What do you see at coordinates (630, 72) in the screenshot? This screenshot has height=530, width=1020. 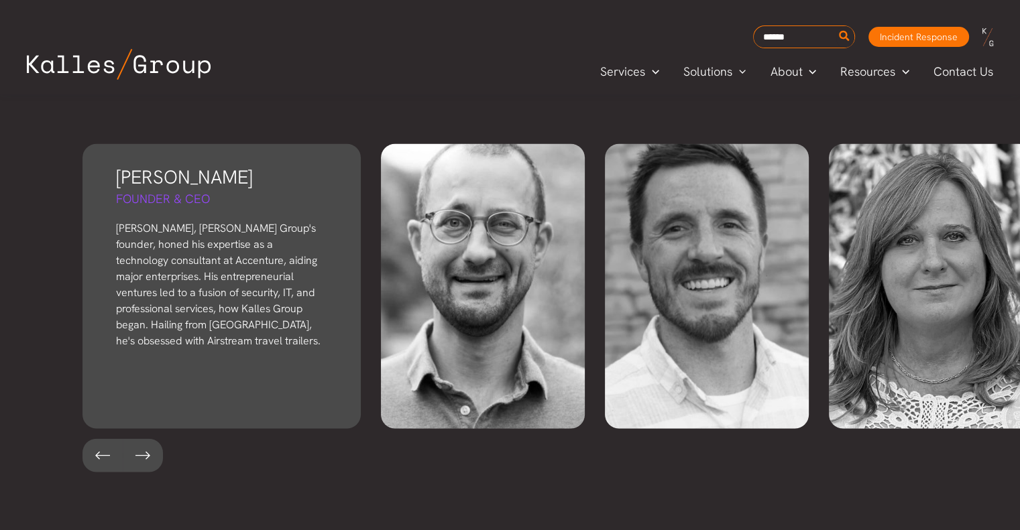 I see `a: ServicesMenu Toggle` at bounding box center [630, 72].